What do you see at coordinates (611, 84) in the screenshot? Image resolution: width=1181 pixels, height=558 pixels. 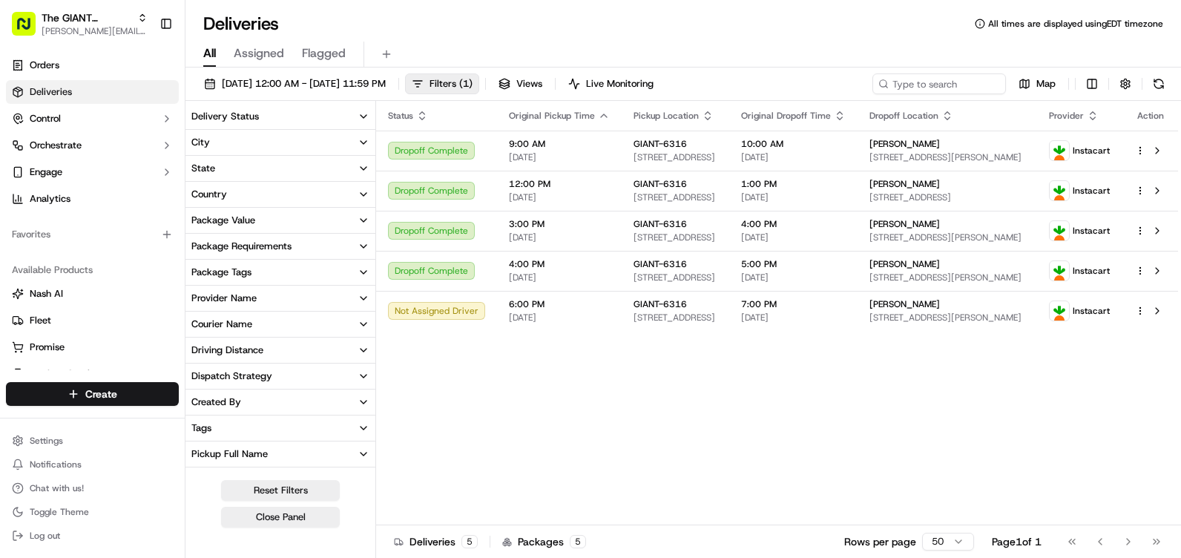 I see `button: Live Monitoring` at bounding box center [611, 84].